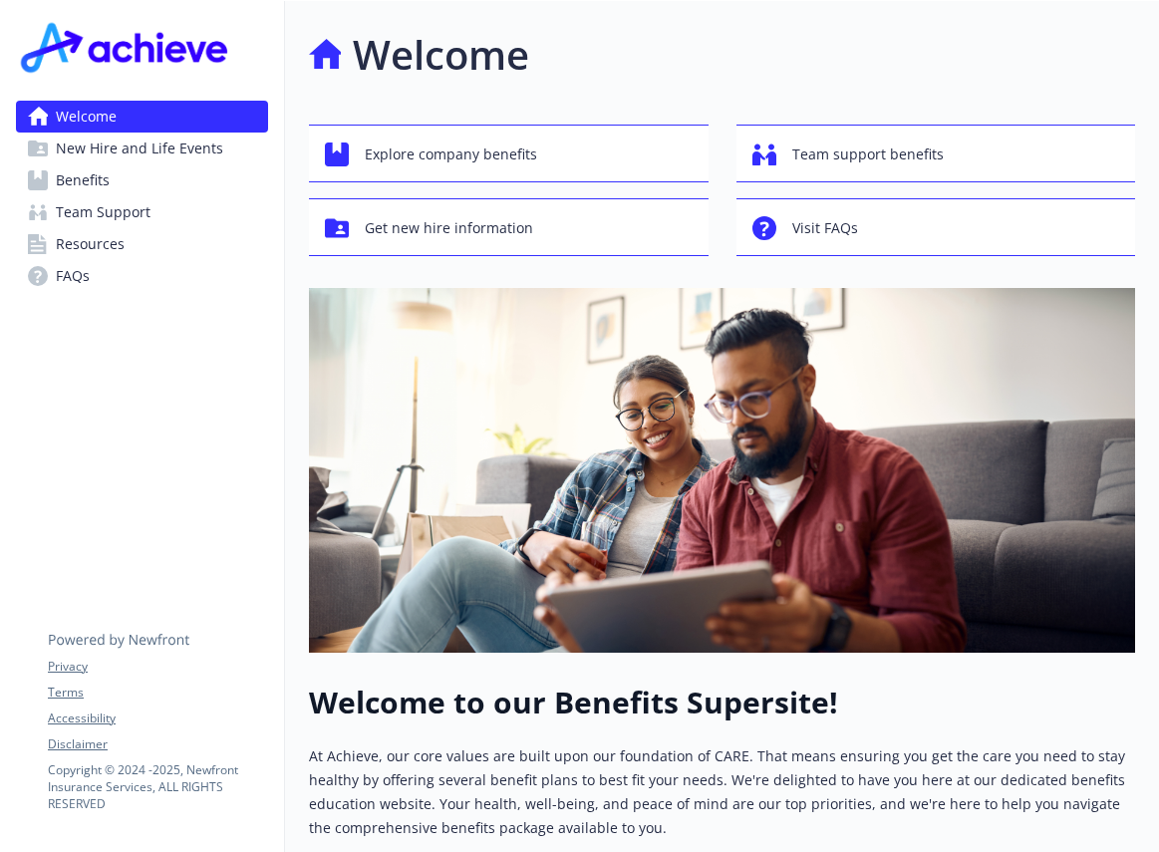 The width and height of the screenshot is (1159, 852). Describe the element at coordinates (440, 55) in the screenshot. I see `h1: Welcome` at that location.